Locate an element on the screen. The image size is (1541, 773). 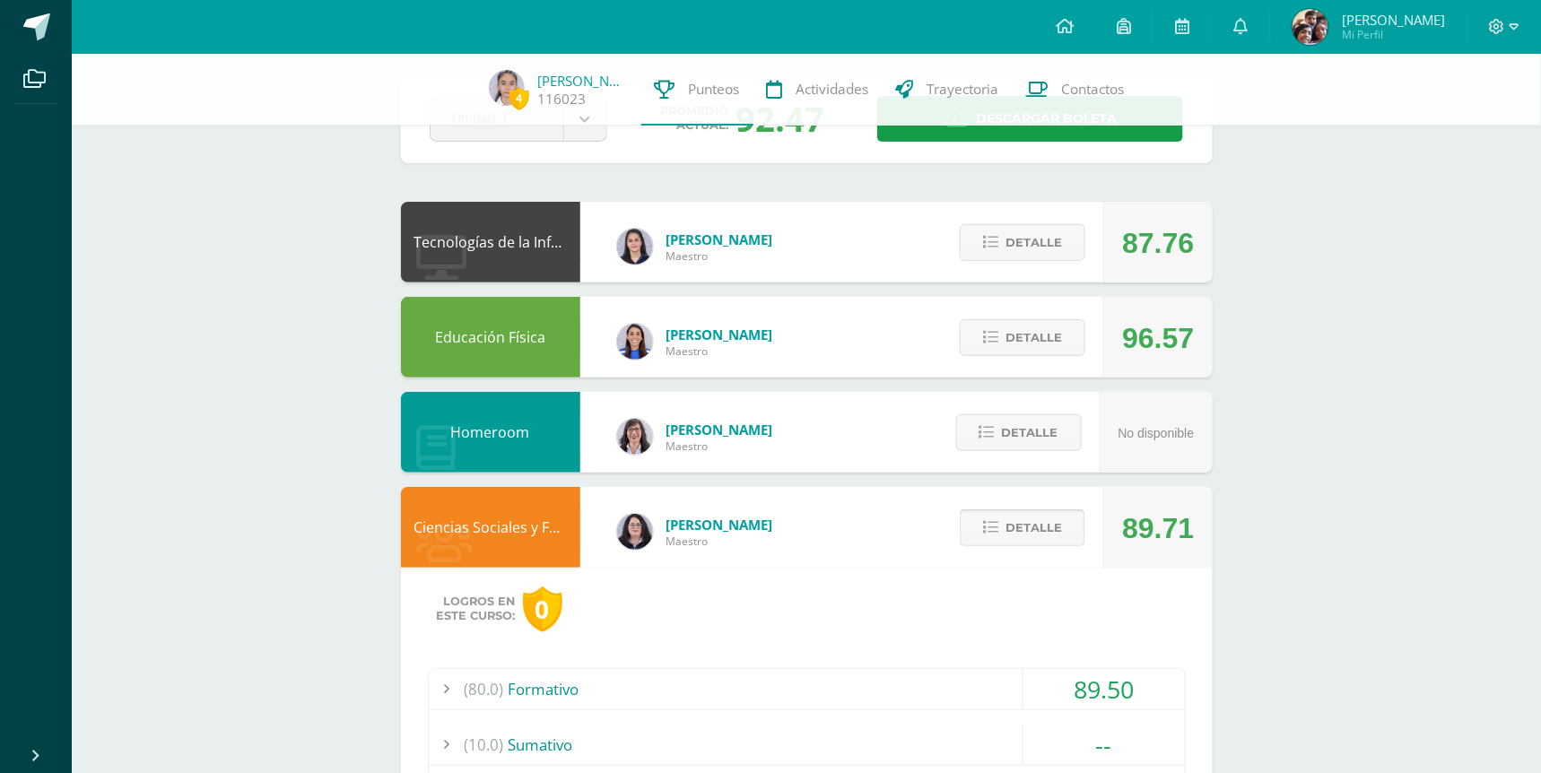
div: Formativo is located at coordinates (807, 689).